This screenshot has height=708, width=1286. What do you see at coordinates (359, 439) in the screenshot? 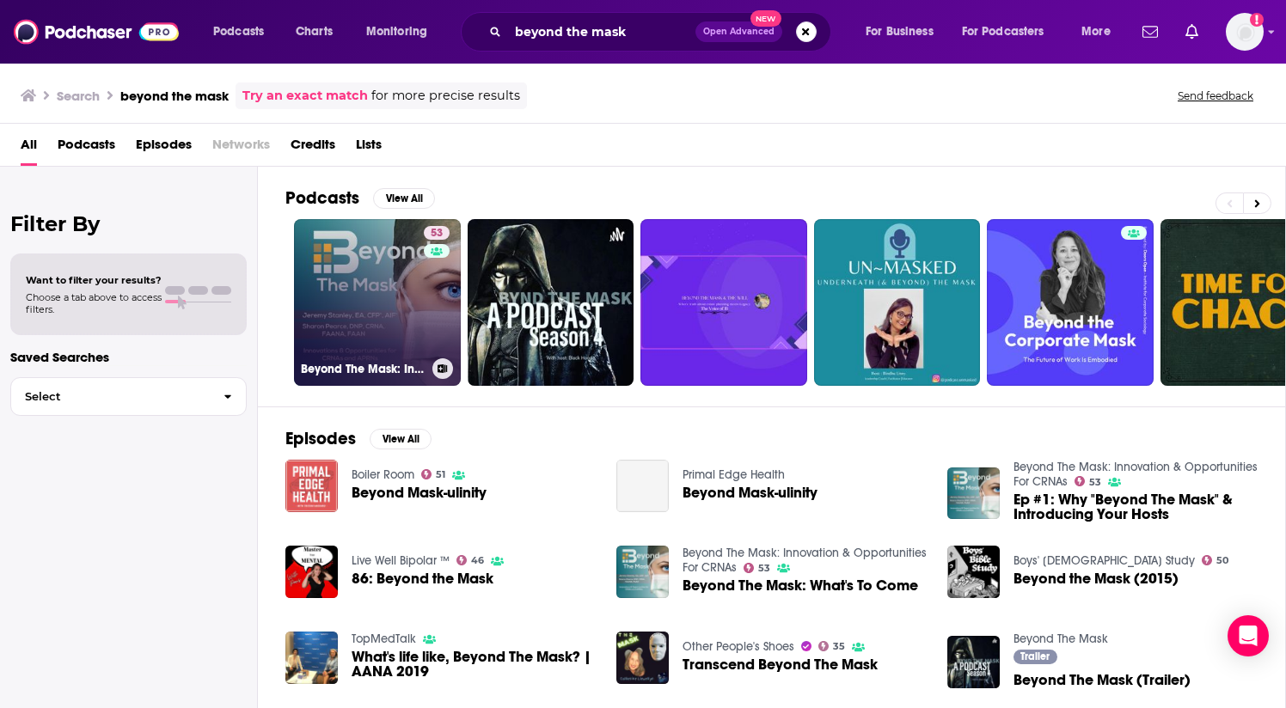
I see `a: EpisodesView All` at bounding box center [359, 439].